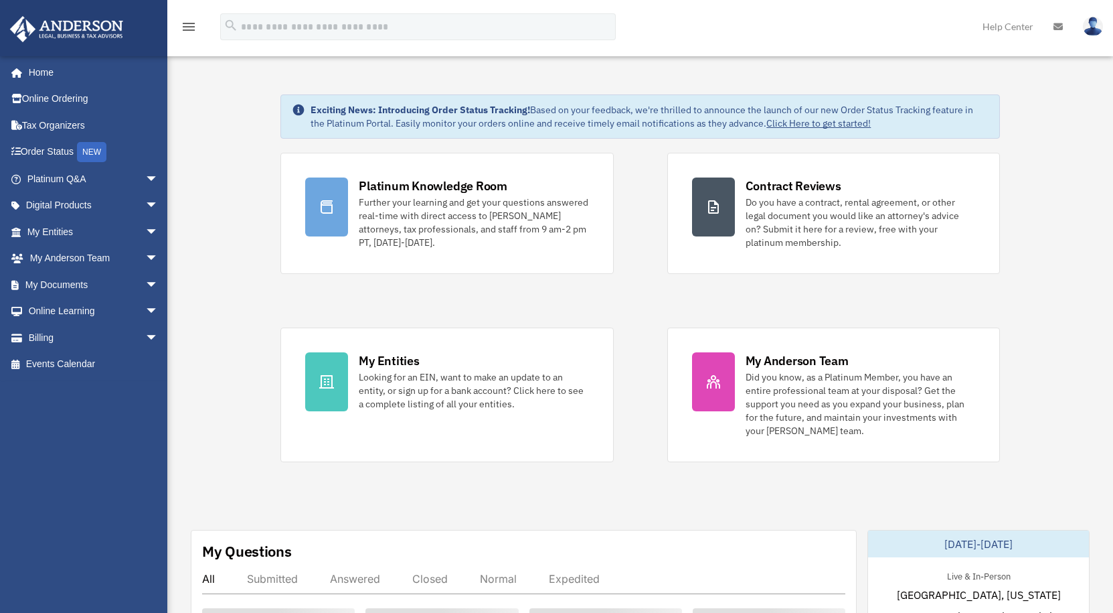 The width and height of the screenshot is (1113, 613). Describe the element at coordinates (189, 27) in the screenshot. I see `i: menu` at that location.